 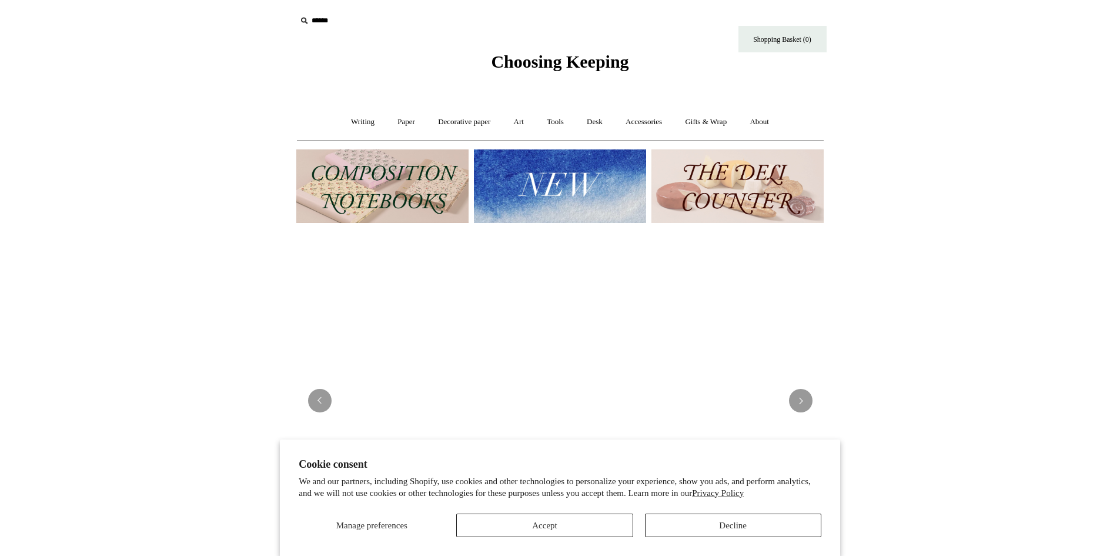 What do you see at coordinates (372, 525) in the screenshot?
I see `span: Manage preferences` at bounding box center [372, 525].